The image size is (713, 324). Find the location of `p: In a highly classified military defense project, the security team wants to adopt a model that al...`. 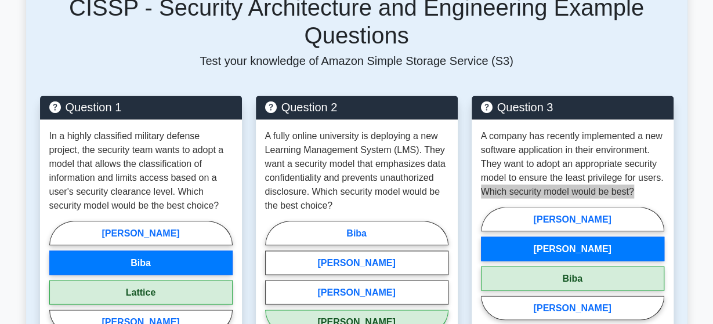

p: In a highly classified military defense project, the security team wants to adopt a model that al... is located at coordinates (141, 171).